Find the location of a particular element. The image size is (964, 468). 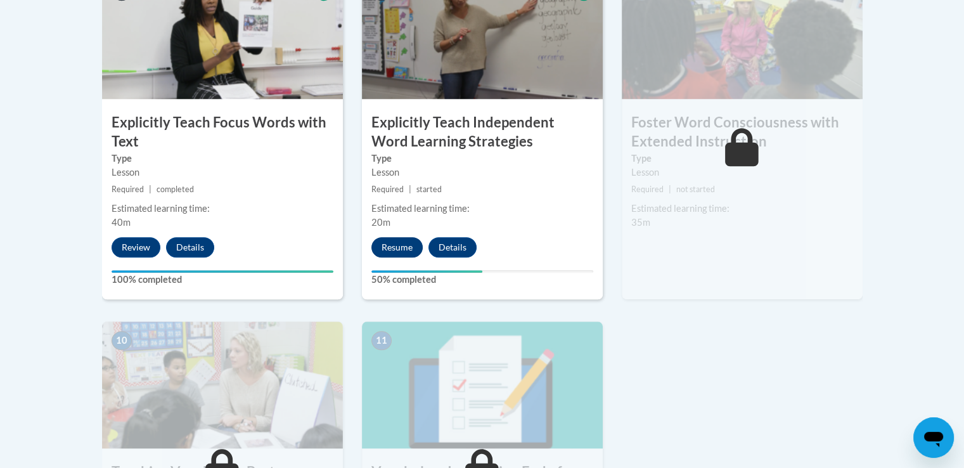

span: not started is located at coordinates (695, 189).